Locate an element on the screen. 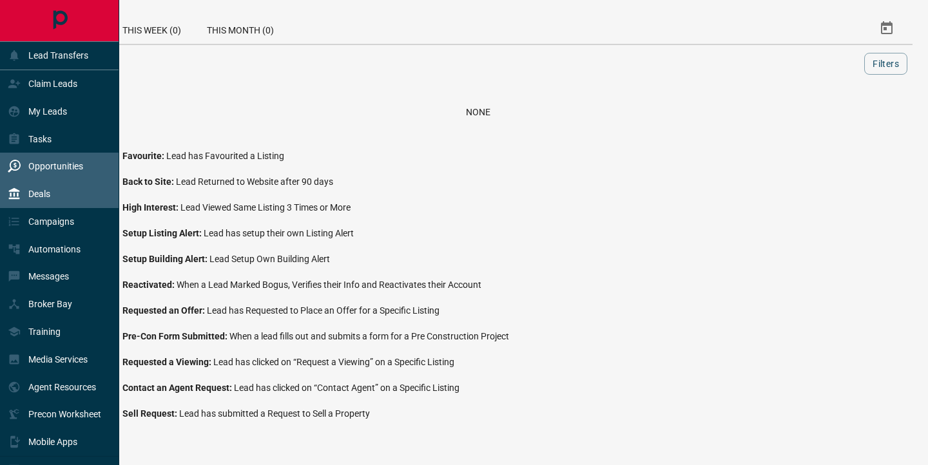  span: Reactivated is located at coordinates (149, 285).